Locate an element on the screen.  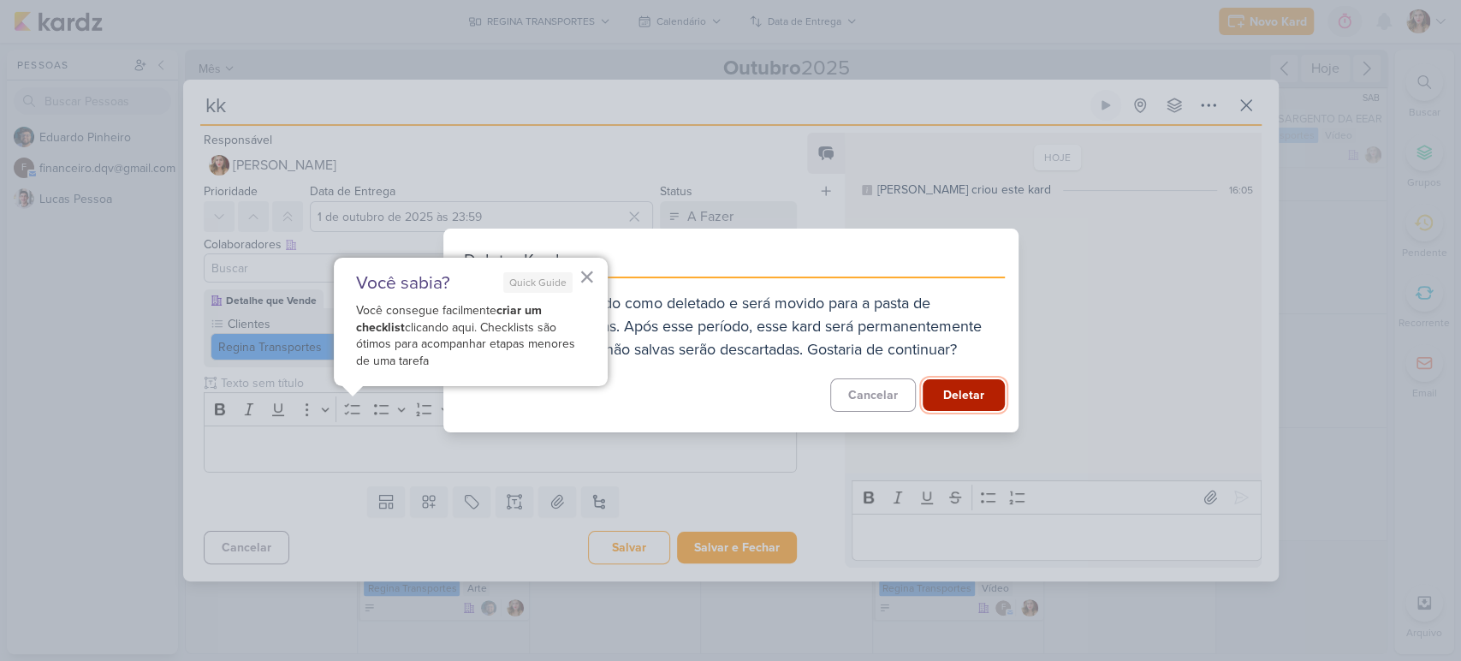
span: Você consegue facilmente is located at coordinates (426, 310).